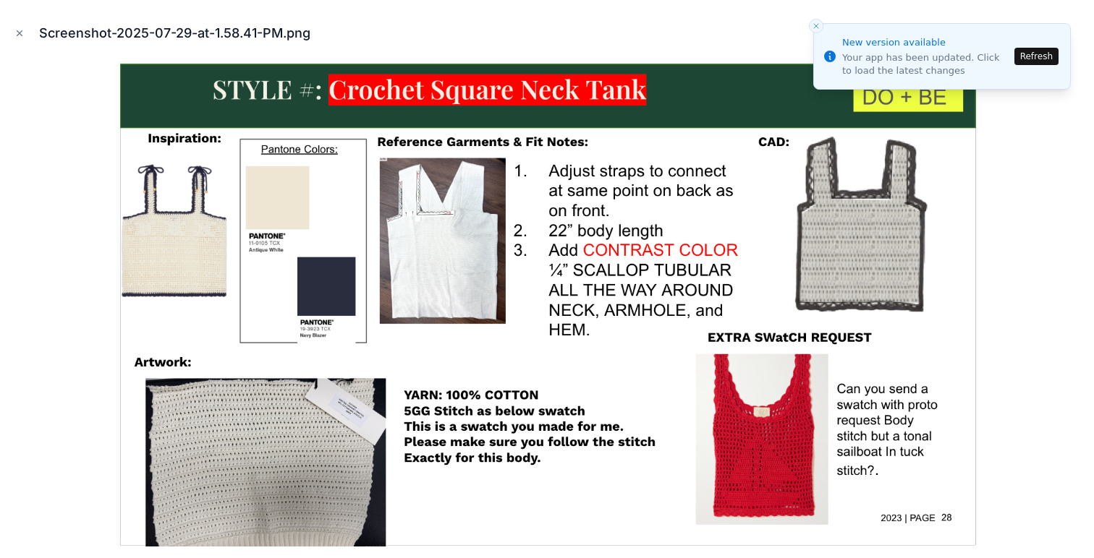 This screenshot has width=1094, height=558. What do you see at coordinates (926, 64) in the screenshot?
I see `div: Your app has been updated. Click to load the latest changes` at bounding box center [926, 64].